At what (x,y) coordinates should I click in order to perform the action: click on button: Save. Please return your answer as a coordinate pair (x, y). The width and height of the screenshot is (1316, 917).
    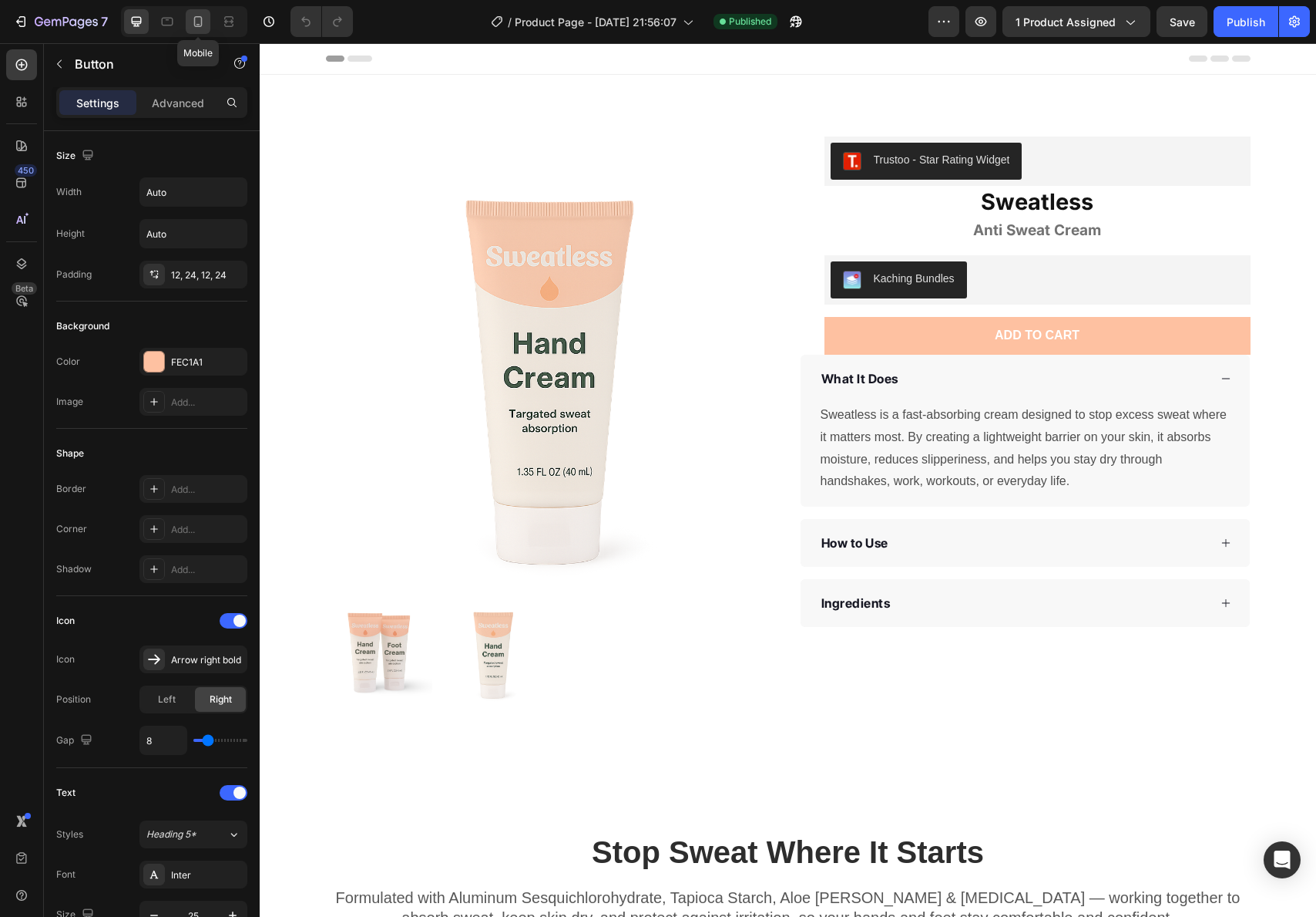
    Looking at the image, I should click on (1183, 22).